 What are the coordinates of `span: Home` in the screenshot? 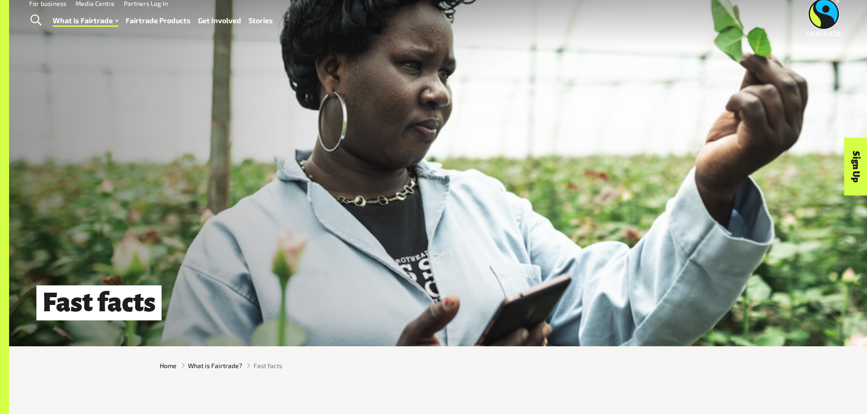 It's located at (168, 366).